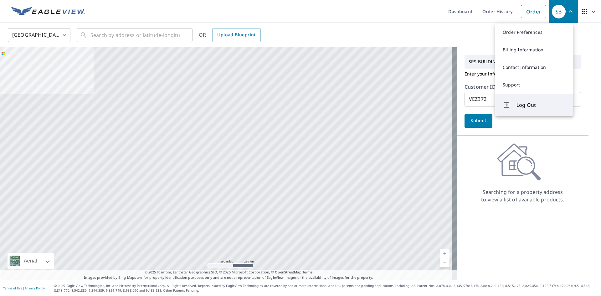 This screenshot has width=601, height=296. I want to click on input: Search by address or latitude-longitude, so click(135, 35).